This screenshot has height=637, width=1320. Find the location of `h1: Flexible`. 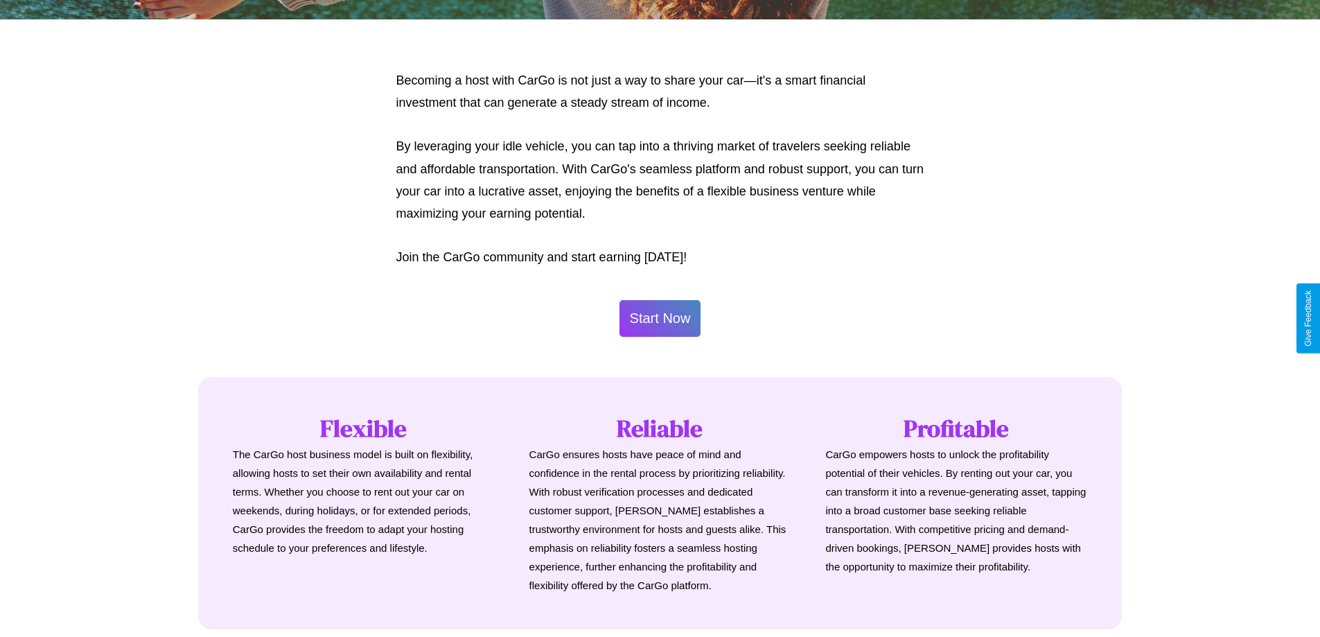

h1: Flexible is located at coordinates (364, 428).